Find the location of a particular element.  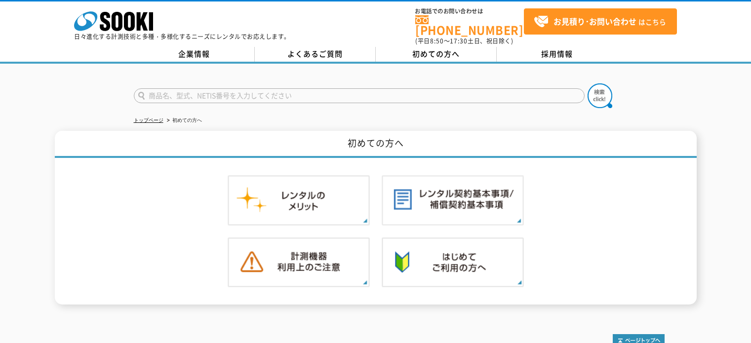

span: お電話でのお問い合わせは is located at coordinates (470, 11).